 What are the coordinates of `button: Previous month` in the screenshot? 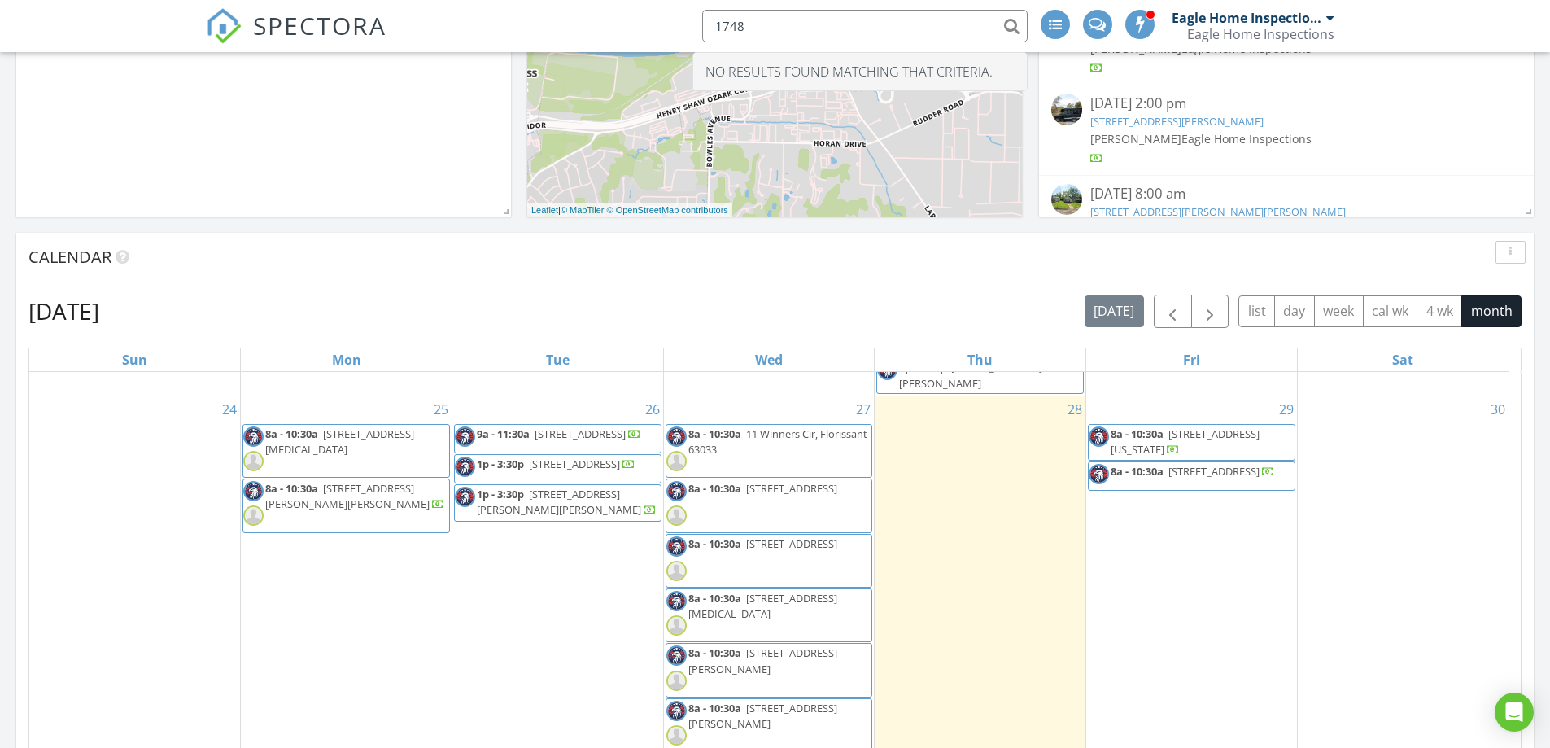 It's located at (1173, 311).